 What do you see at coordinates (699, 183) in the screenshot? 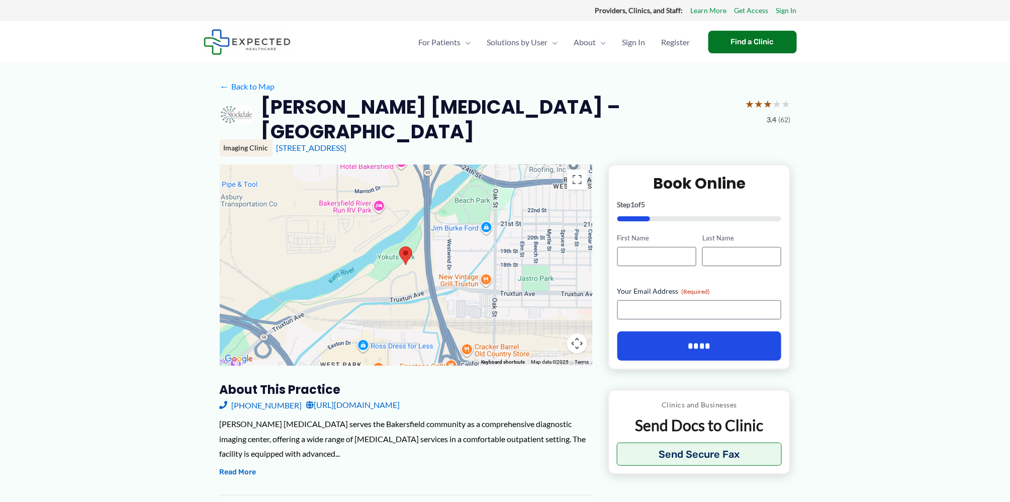
I see `h2: Book Online` at bounding box center [699, 183].